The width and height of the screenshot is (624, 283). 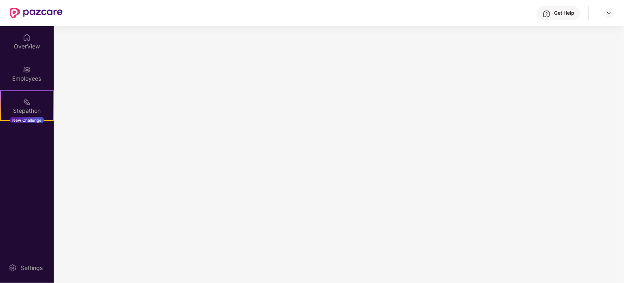 I want to click on img: New Pazcare Logo, so click(x=36, y=13).